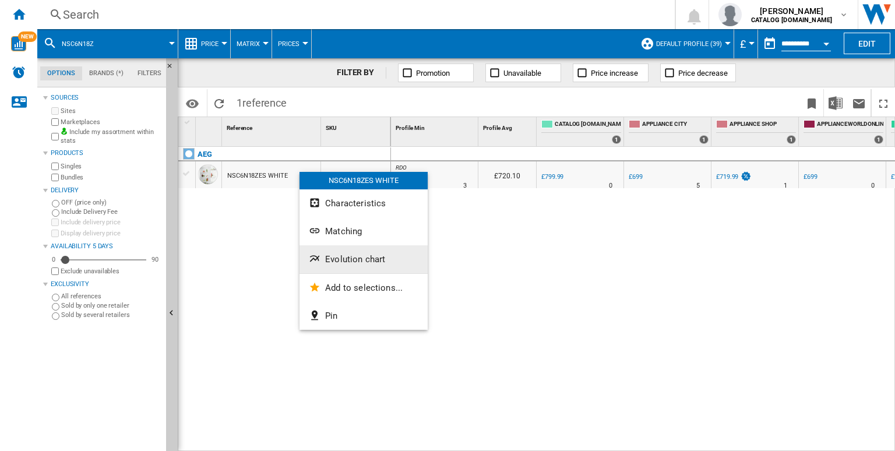 The image size is (895, 451). What do you see at coordinates (355, 259) in the screenshot?
I see `span: Evolution chart` at bounding box center [355, 259].